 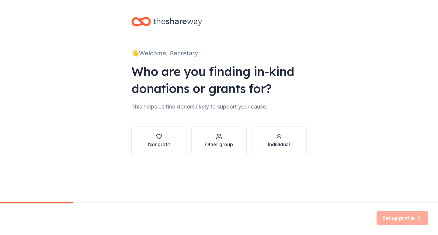 I want to click on button: Individual, so click(x=279, y=141).